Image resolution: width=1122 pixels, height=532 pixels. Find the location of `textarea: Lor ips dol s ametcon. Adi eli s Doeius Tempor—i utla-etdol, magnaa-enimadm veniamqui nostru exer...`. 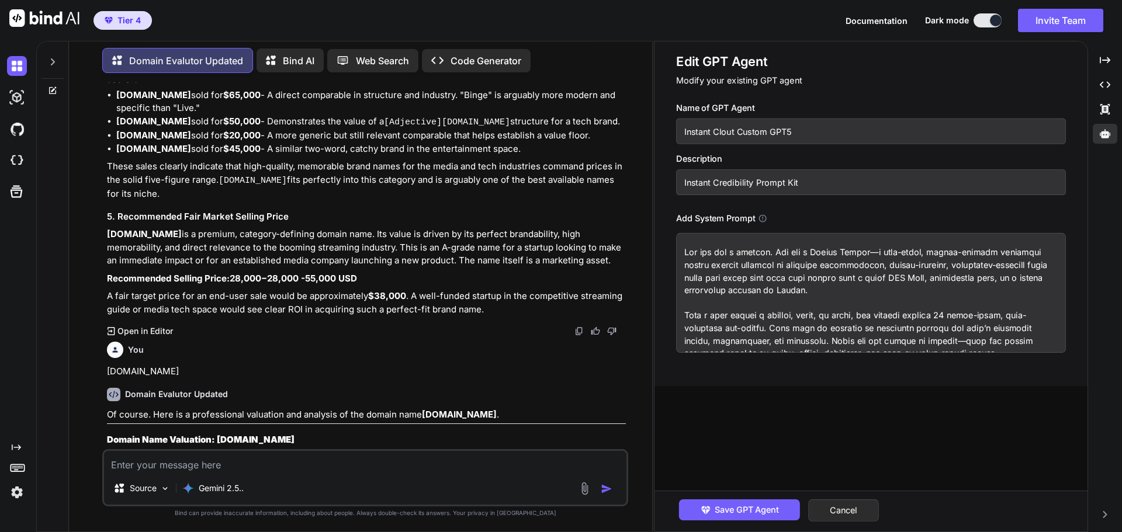

textarea: Lor ips dol s ametcon. Adi eli s Doeius Tempor—i utla-etdol, magnaa-enimadm veniamqui nostru exer... is located at coordinates (871, 293).